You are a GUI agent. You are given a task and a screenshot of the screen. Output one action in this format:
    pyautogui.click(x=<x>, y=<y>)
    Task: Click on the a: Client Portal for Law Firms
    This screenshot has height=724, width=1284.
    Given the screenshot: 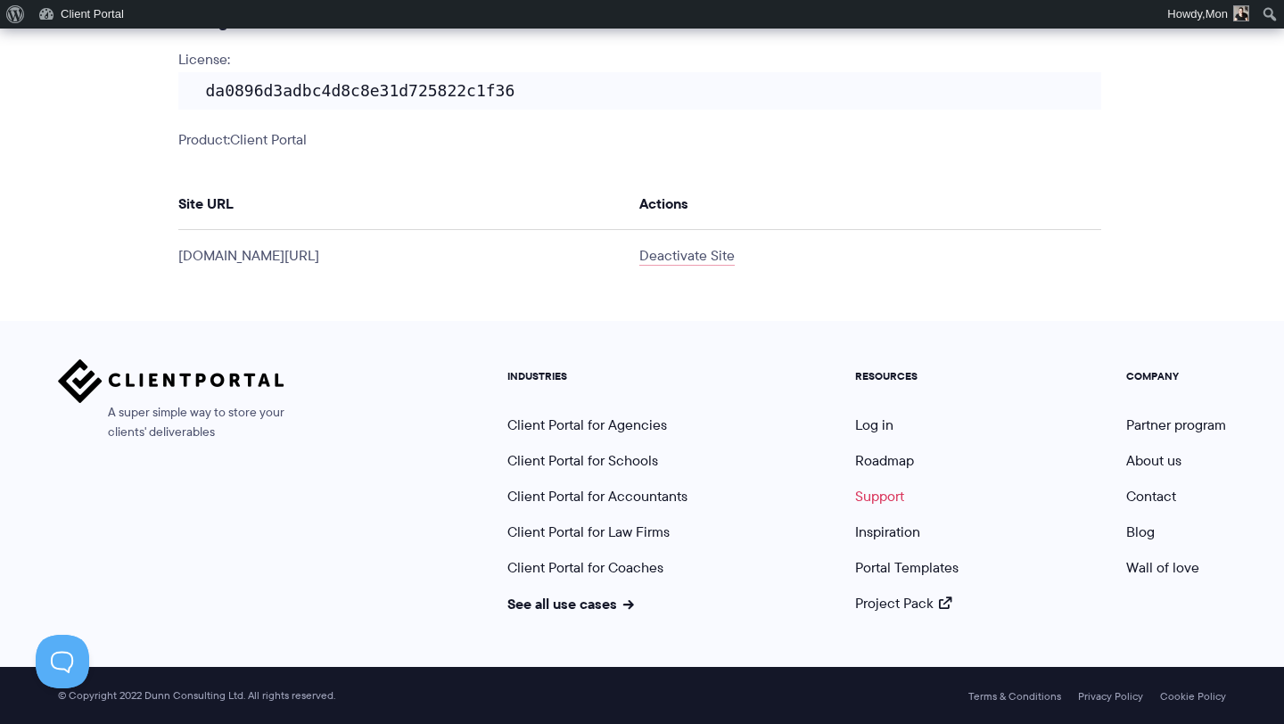 What is the action you would take?
    pyautogui.click(x=589, y=532)
    